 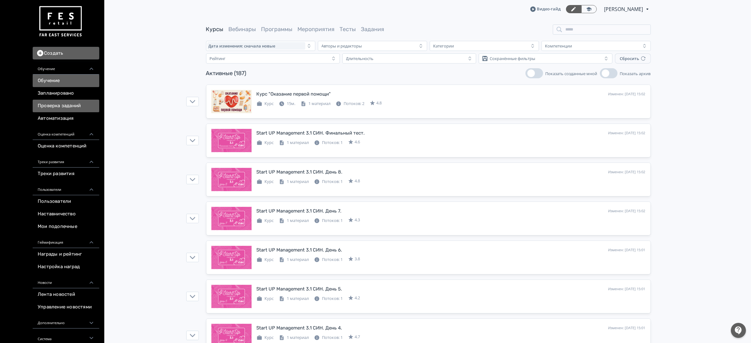 What do you see at coordinates (299, 211) in the screenshot?
I see `div: Start UP Management 3.1 СИН. День 7.` at bounding box center [299, 211].